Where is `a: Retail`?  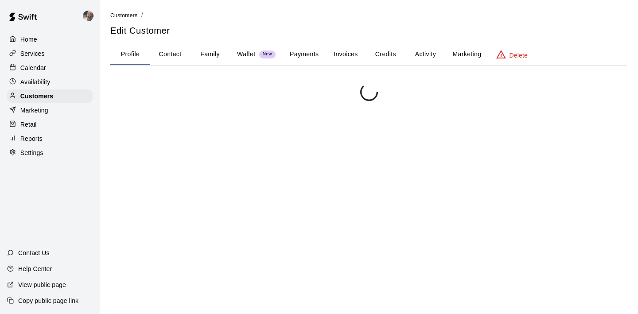
a: Retail is located at coordinates (50, 124).